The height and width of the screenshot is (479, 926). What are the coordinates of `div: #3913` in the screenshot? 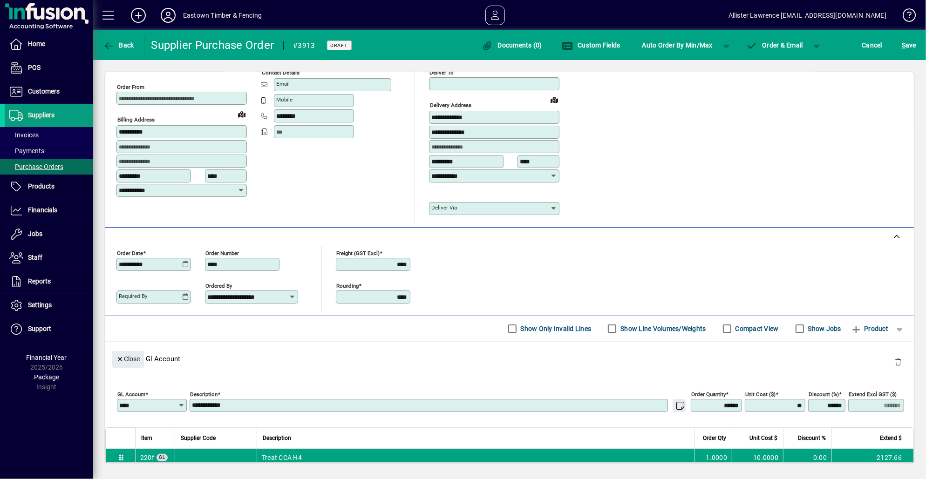 It's located at (304, 46).